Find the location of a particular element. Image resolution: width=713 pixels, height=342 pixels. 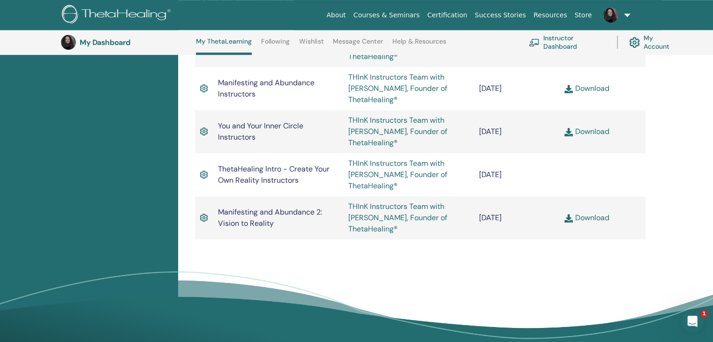

a: Following is located at coordinates (275, 45).